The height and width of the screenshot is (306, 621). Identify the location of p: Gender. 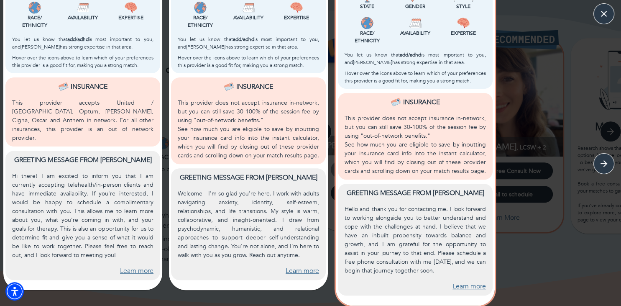
(415, 6).